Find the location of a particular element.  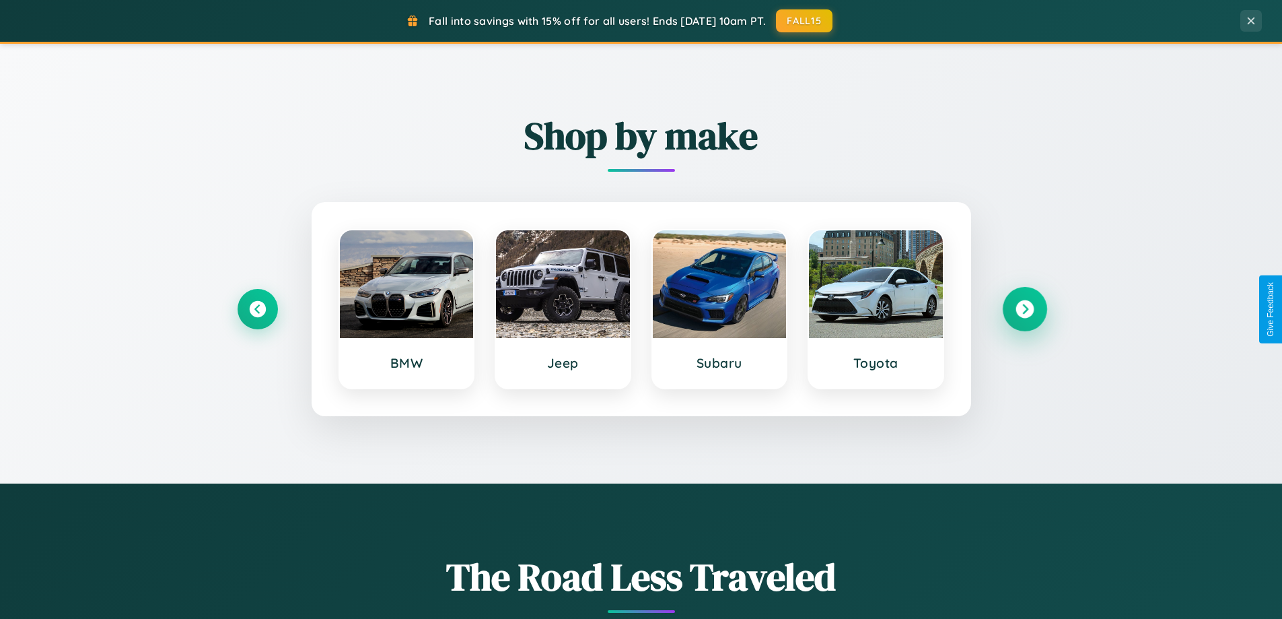

h3: Jeep is located at coordinates (563, 363).